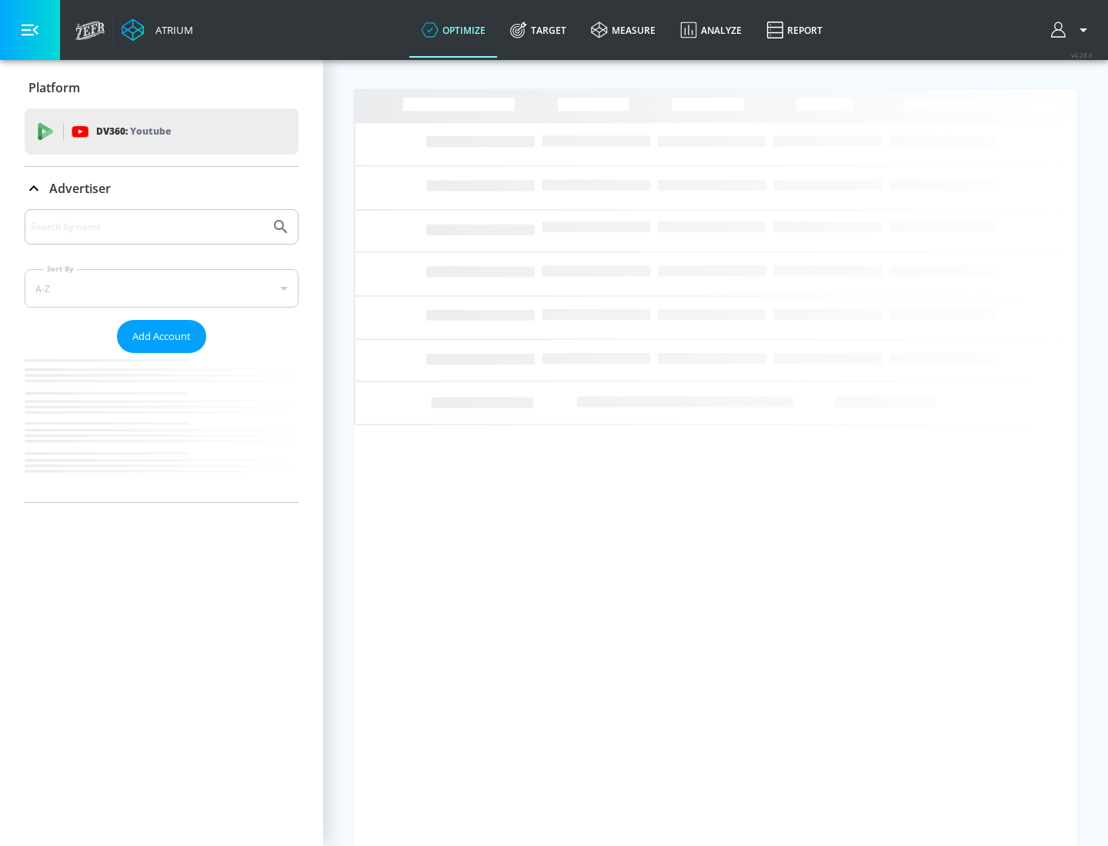 The height and width of the screenshot is (846, 1108). What do you see at coordinates (162, 132) in the screenshot?
I see `div: DV360: Youtube` at bounding box center [162, 132].